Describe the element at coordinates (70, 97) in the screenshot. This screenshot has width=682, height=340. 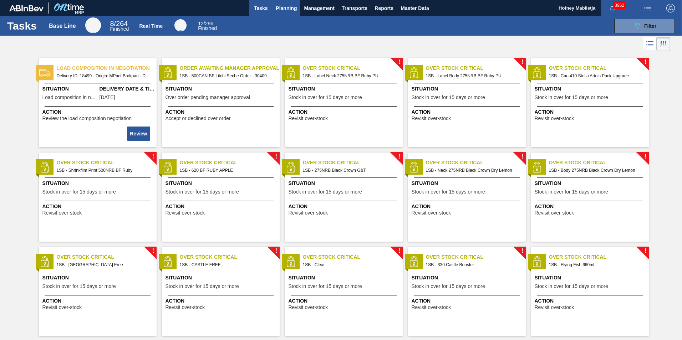
I see `span: Load composition in negotiation` at that location.